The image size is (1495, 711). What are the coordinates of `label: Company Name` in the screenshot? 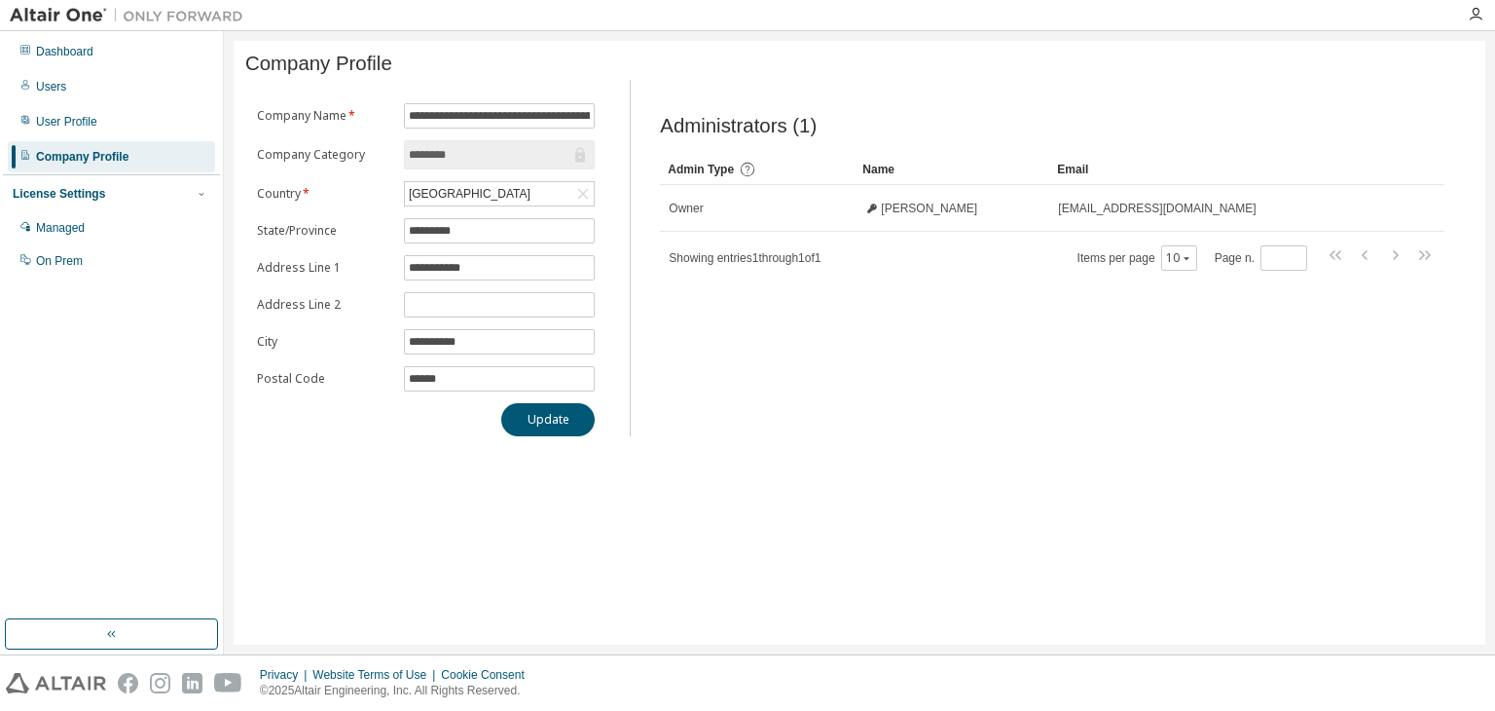 It's located at (324, 116).